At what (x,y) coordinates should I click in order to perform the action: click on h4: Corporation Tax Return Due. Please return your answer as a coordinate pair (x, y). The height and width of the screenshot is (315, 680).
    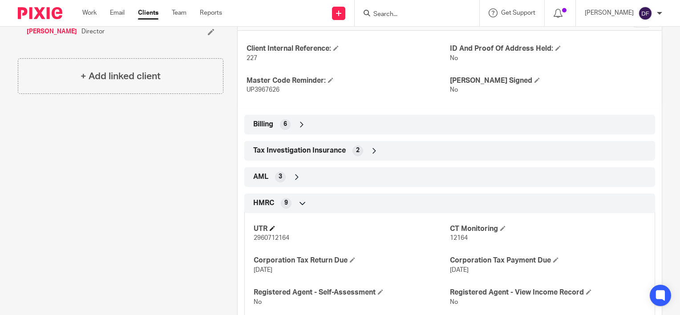
    Looking at the image, I should click on (352, 260).